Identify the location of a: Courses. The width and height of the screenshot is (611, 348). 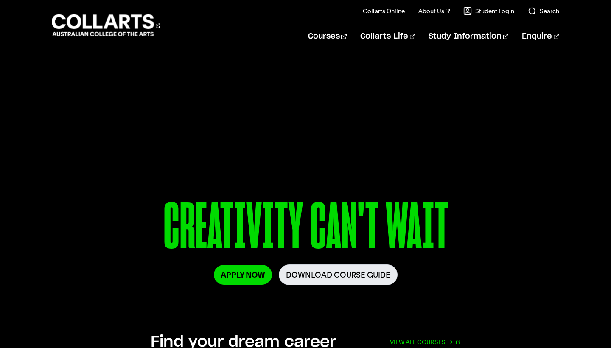
(327, 37).